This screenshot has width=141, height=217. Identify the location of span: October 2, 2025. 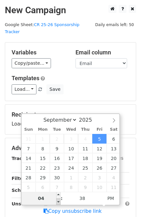
(85, 177).